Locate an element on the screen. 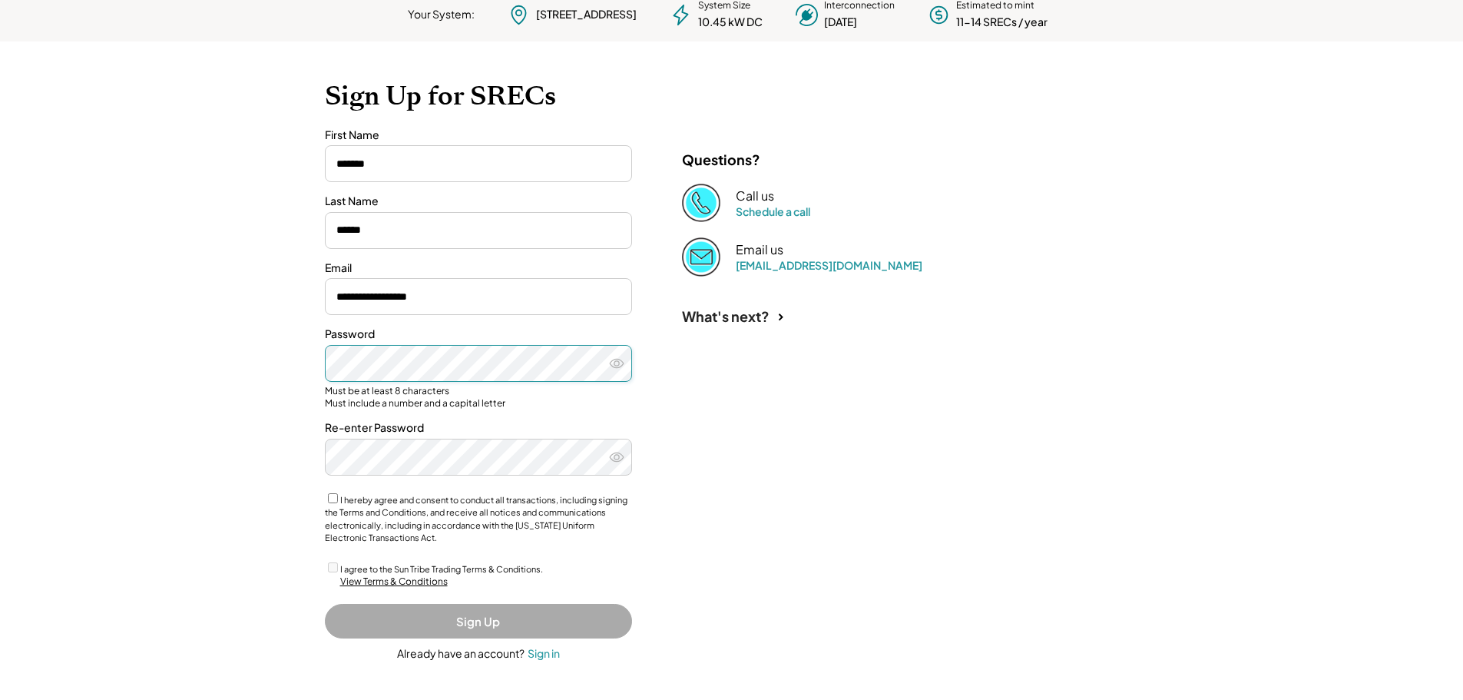 The image size is (1463, 700). img: Email%202%403x.png is located at coordinates (701, 257).